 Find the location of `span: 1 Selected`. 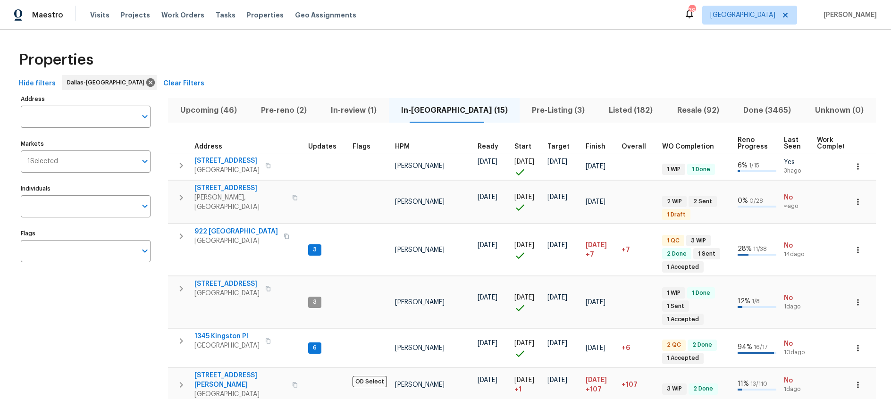

span: 1 Selected is located at coordinates (42, 161).